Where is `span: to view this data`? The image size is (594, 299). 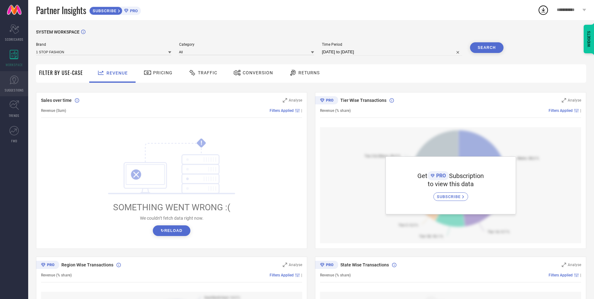 span: to view this data is located at coordinates (451, 184).